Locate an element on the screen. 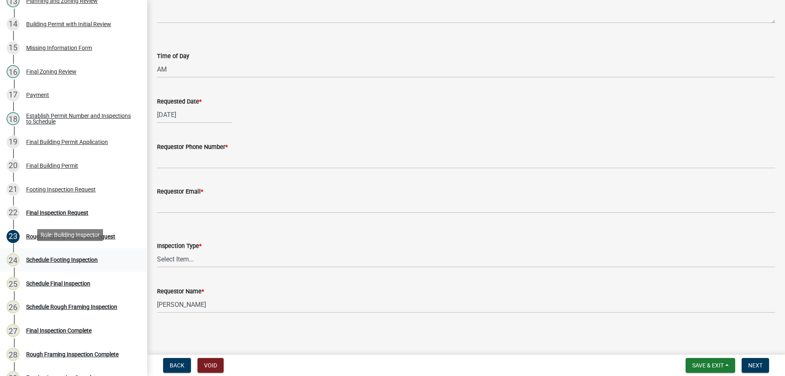 This screenshot has height=376, width=785. button: Save & Exit is located at coordinates (710, 365).